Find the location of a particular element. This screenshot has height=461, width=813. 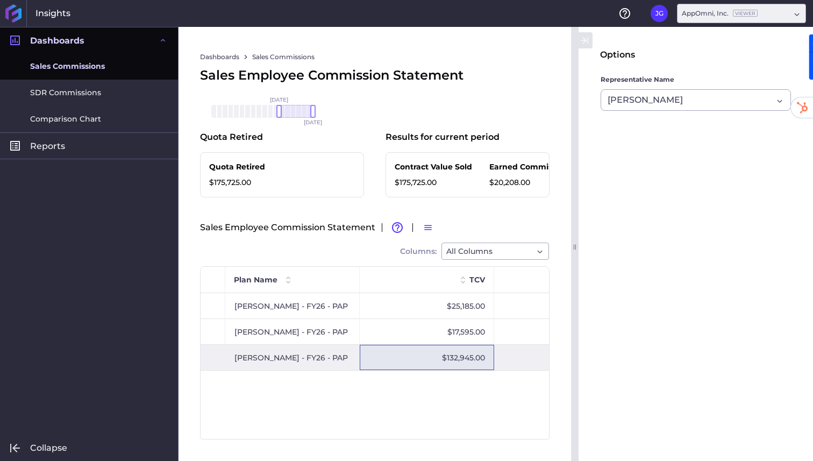

p: Results for current period is located at coordinates (443, 137).